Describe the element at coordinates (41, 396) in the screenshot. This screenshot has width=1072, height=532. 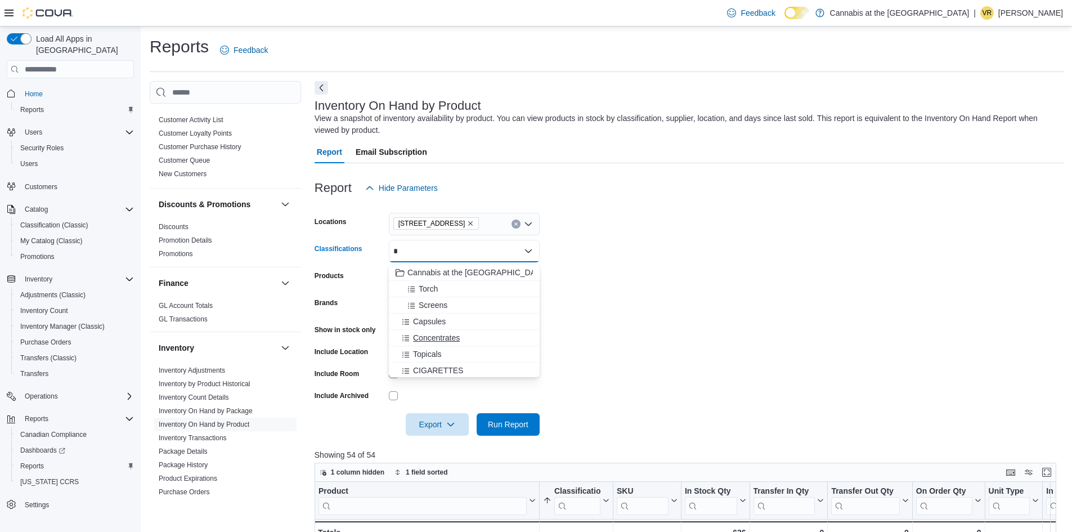
I see `button: Operations` at that location.